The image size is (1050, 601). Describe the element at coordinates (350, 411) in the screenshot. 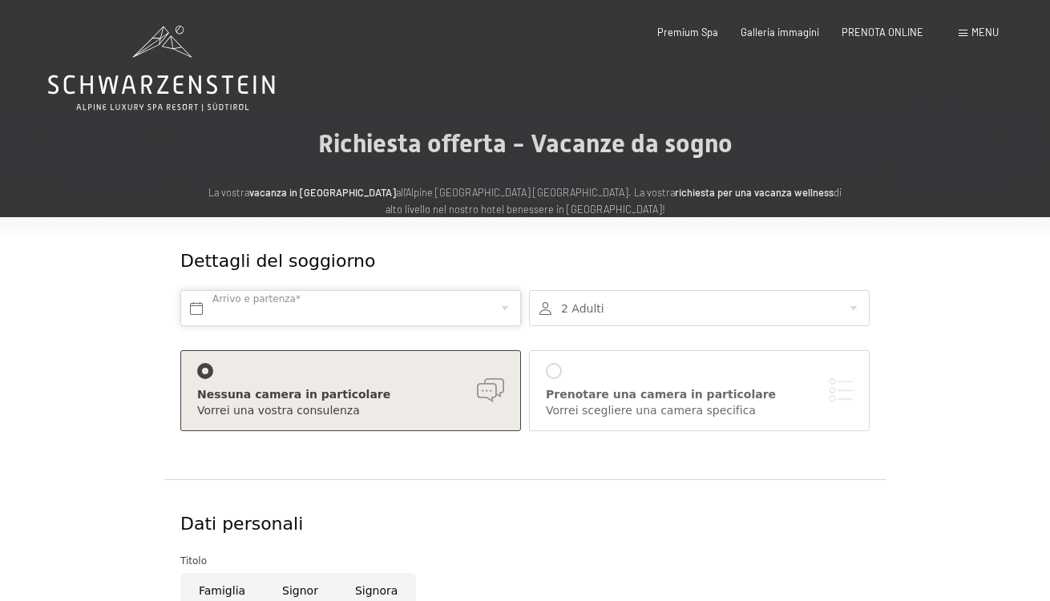

I see `div: Vorrei una vostra consulenza` at that location.